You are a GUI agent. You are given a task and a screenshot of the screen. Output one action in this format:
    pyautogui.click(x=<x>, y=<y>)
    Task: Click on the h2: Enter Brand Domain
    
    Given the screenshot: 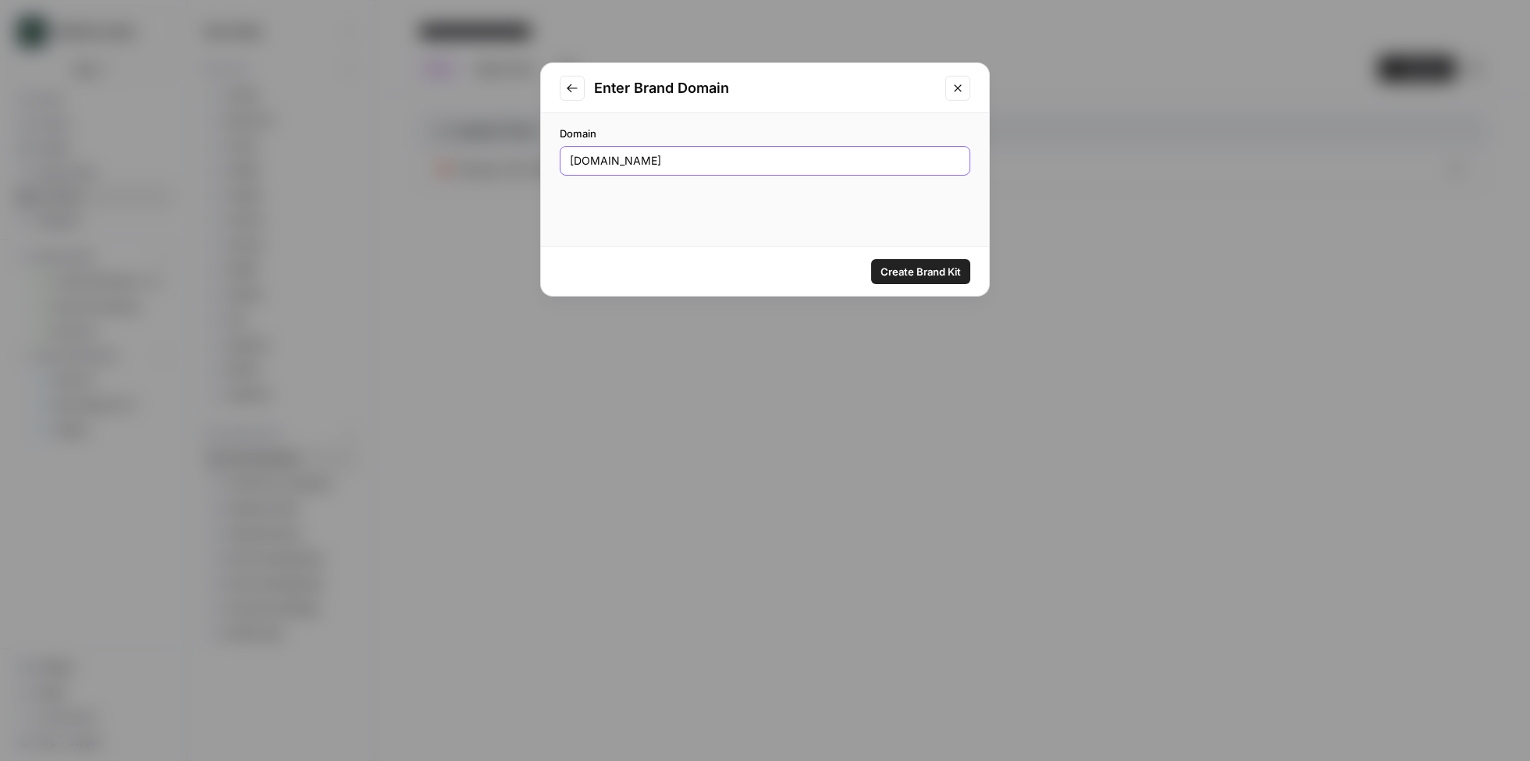 What is the action you would take?
    pyautogui.click(x=765, y=88)
    